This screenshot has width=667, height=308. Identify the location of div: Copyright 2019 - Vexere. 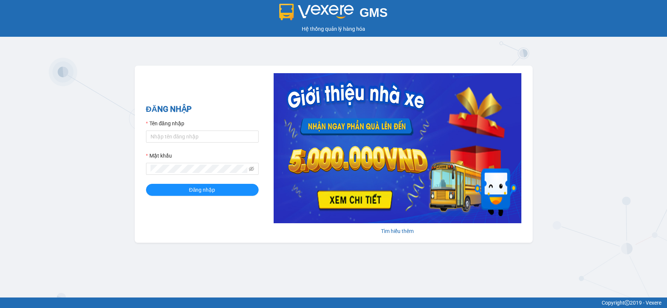
(333, 303).